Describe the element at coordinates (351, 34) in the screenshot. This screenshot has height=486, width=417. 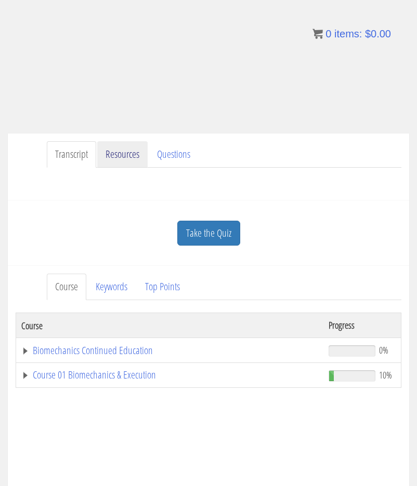
I see `a: 0 items: $0.00` at that location.